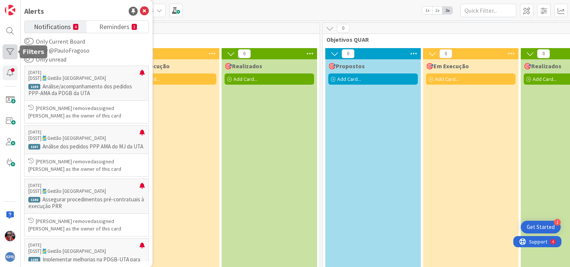 The image size is (570, 267). What do you see at coordinates (40, 6) in the screenshot?
I see `div: 4` at bounding box center [40, 6].